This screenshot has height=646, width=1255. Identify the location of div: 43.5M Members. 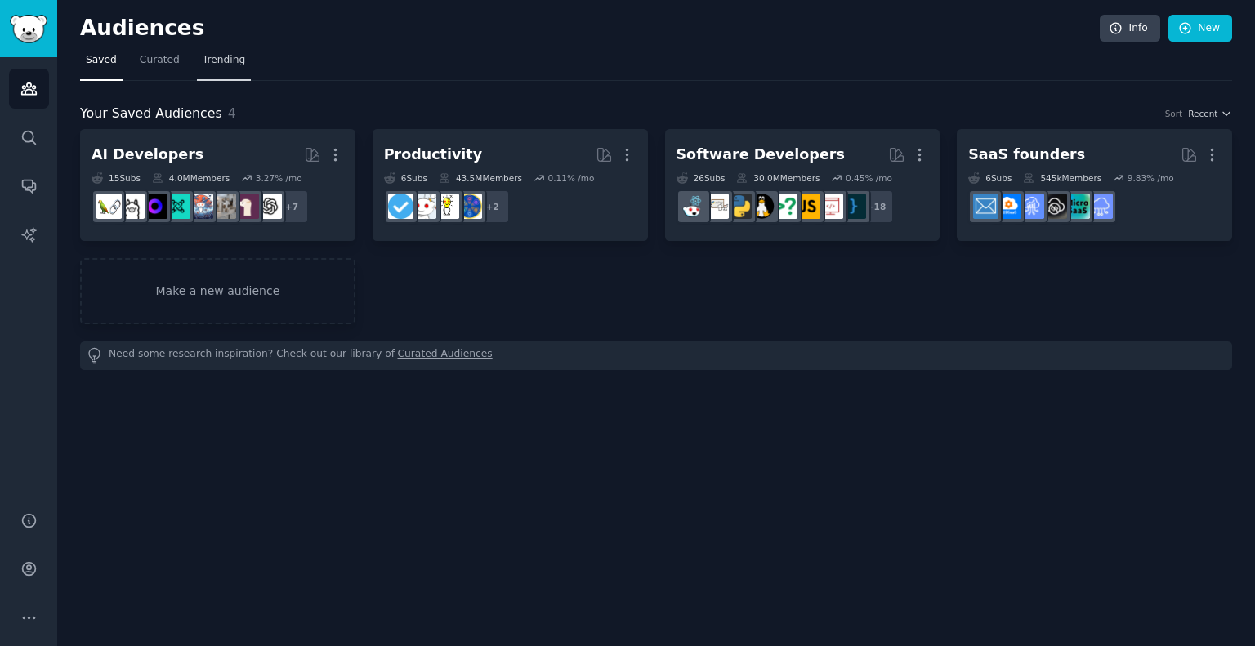
(480, 178).